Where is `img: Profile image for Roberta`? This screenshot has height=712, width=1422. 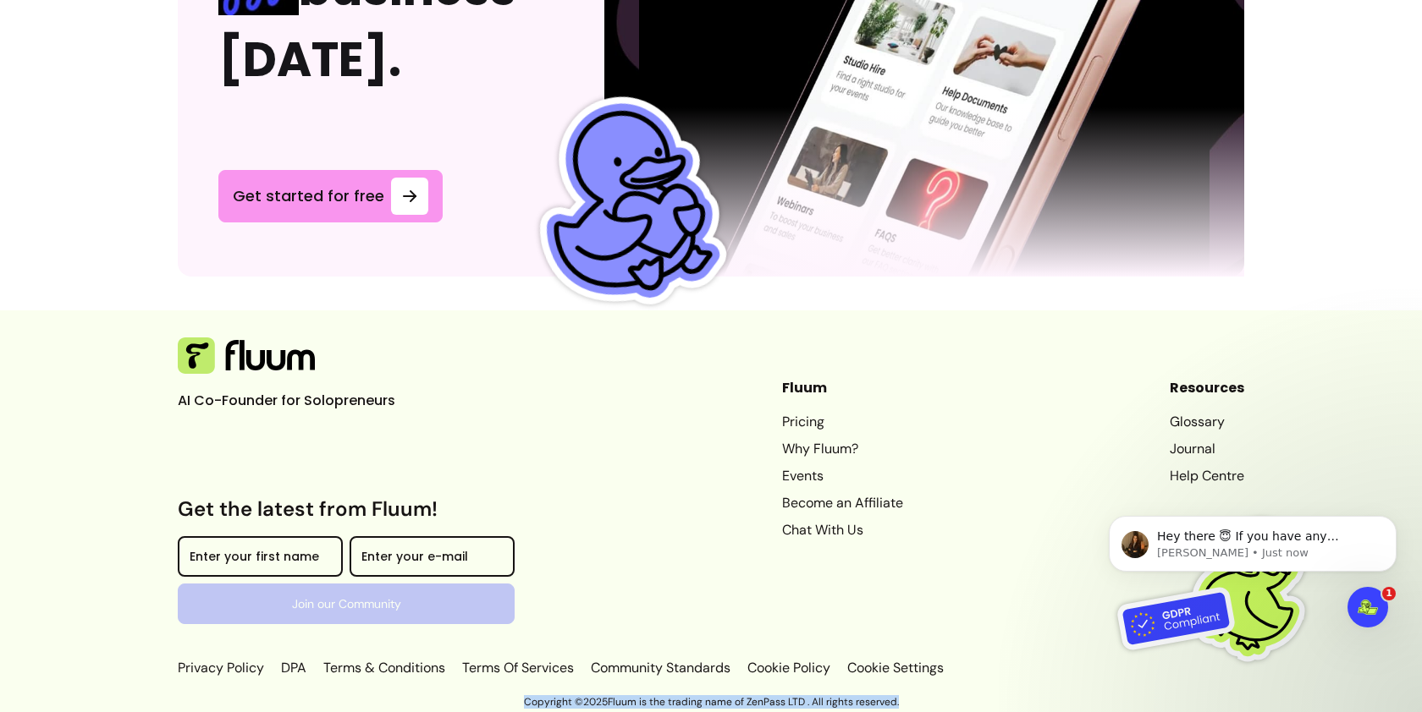
img: Profile image for Roberta is located at coordinates (52, 64).